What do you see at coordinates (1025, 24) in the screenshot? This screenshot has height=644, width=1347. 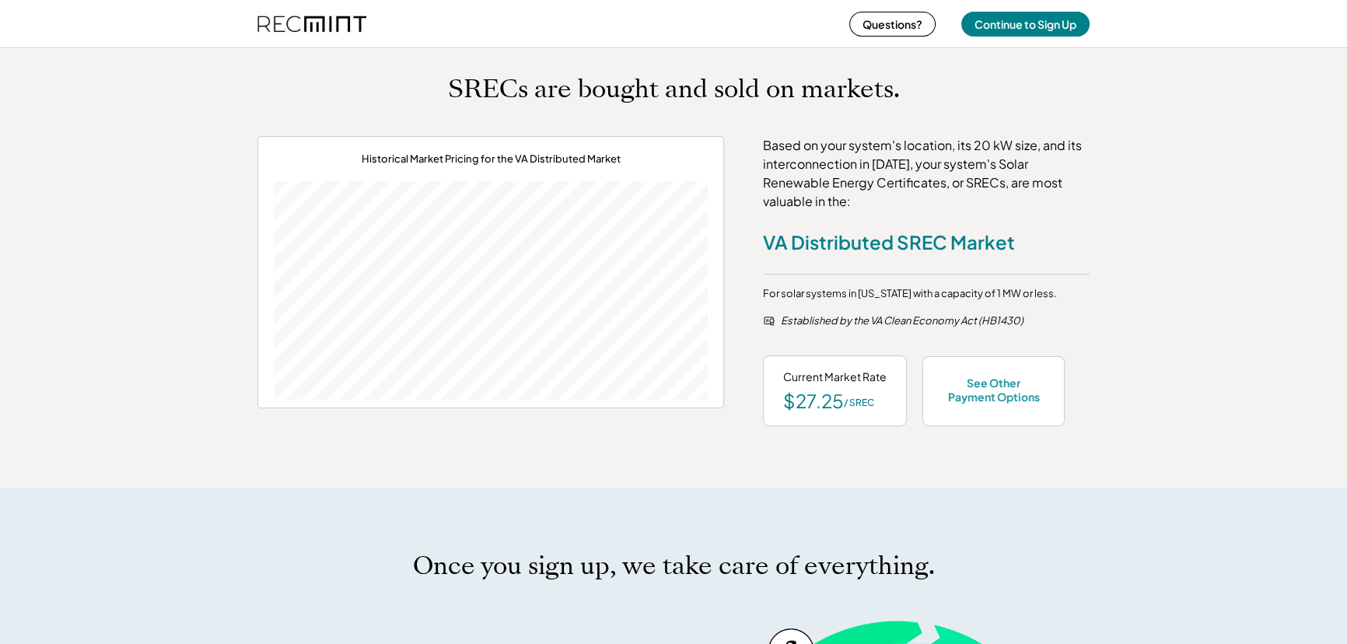 I see `button: Continue to Sign Up` at bounding box center [1025, 24].